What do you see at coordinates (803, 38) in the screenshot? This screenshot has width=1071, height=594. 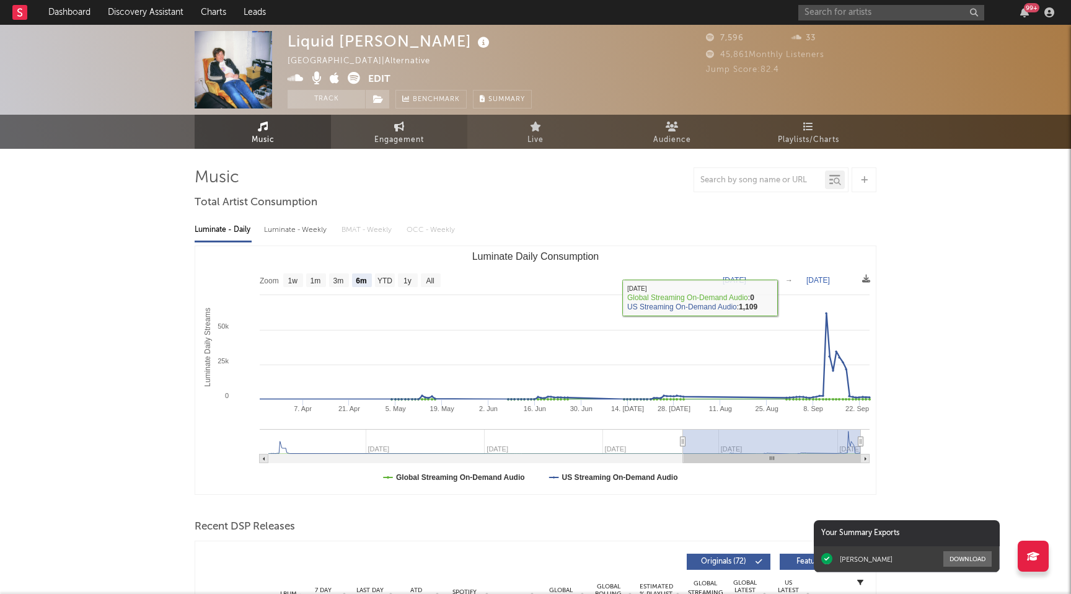 I see `span: 33` at bounding box center [803, 38].